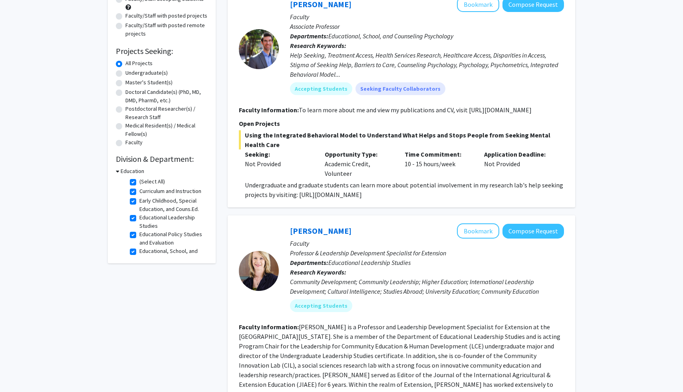  Describe the element at coordinates (149, 82) in the screenshot. I see `label: Master's Student(s)` at that location.